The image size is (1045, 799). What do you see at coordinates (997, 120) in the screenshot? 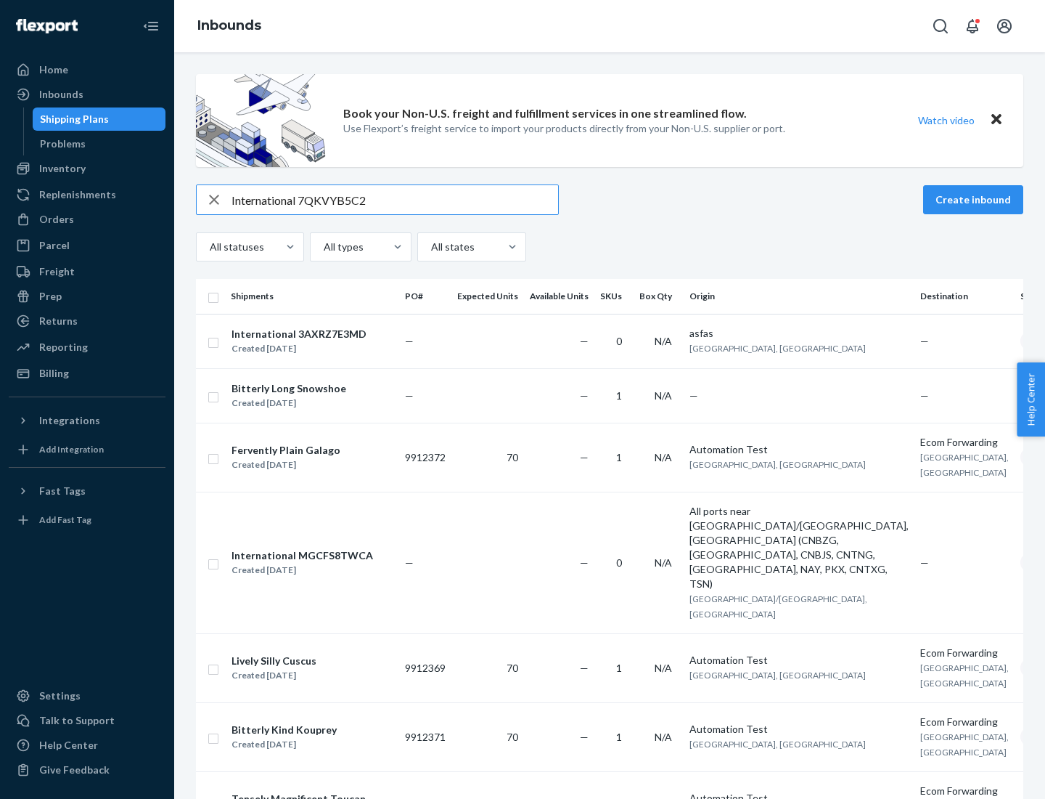
I see `button: Close` at bounding box center [997, 120].